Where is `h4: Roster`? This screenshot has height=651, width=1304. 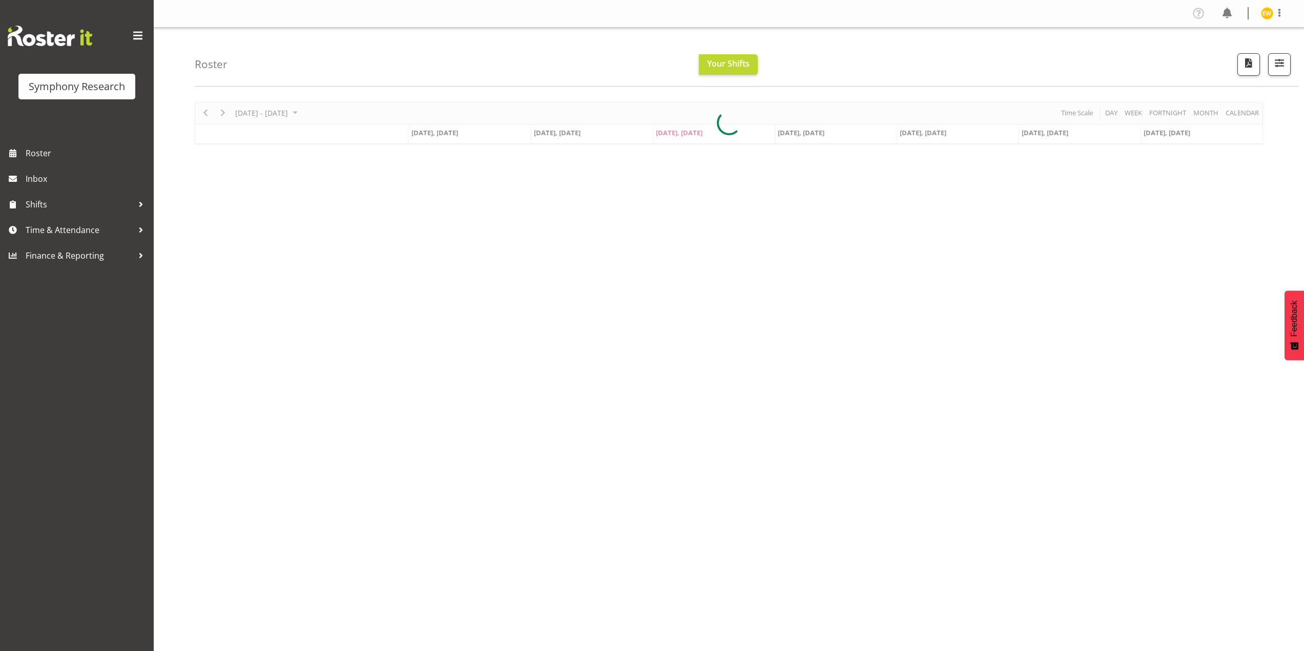
h4: Roster is located at coordinates (211, 64).